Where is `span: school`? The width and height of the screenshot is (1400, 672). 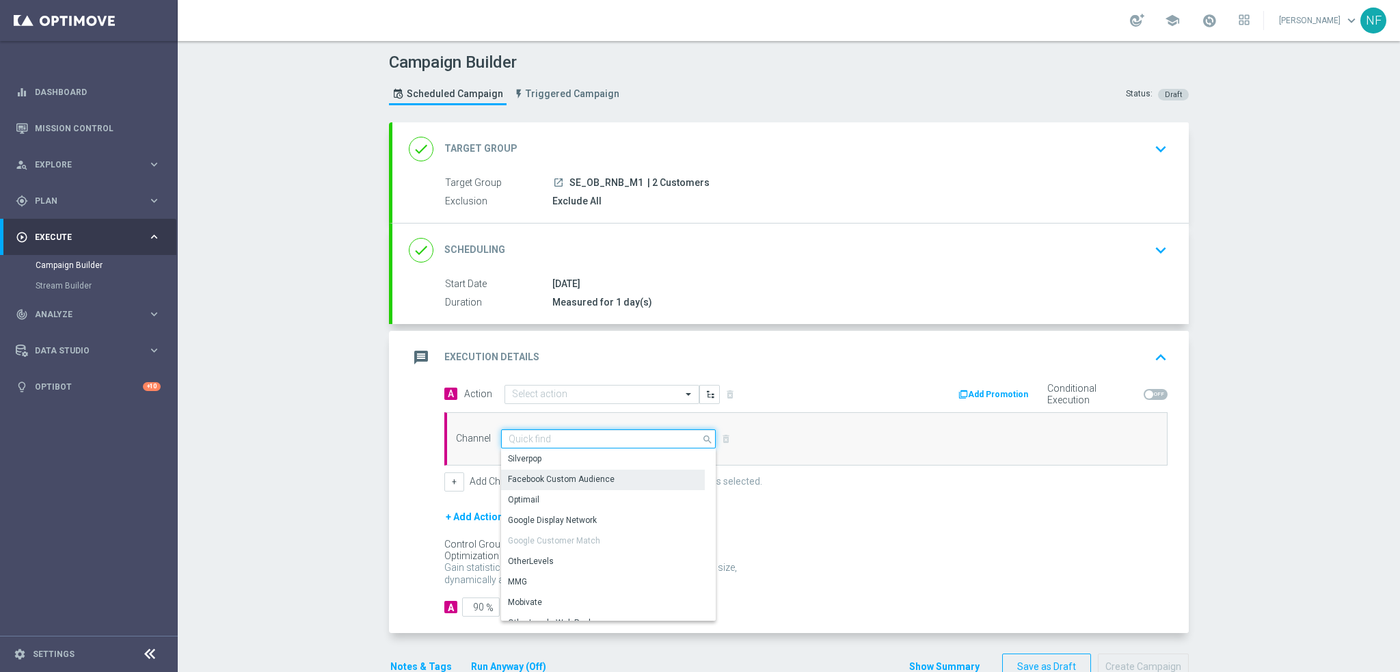 span: school is located at coordinates (1173, 21).